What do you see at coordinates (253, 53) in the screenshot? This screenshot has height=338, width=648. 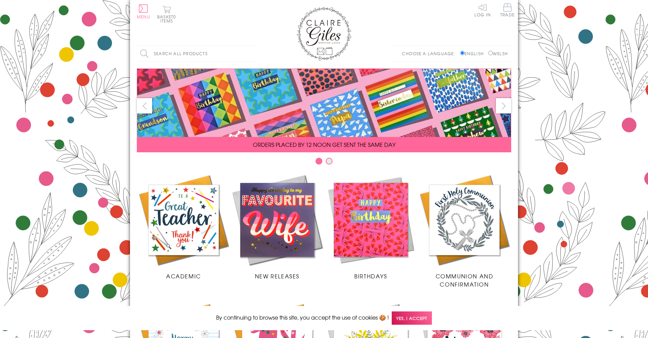 I see `input: Search` at bounding box center [253, 53].